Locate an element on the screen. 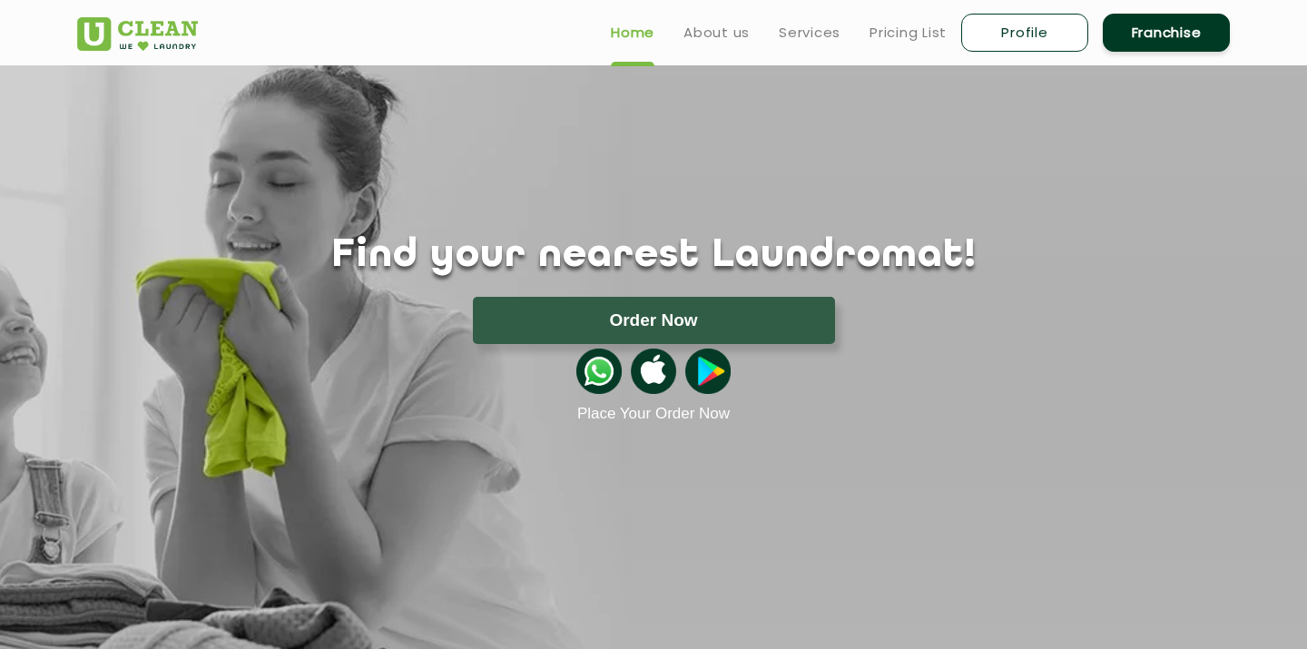 The height and width of the screenshot is (649, 1307). a: Place Your Order Now is located at coordinates (653, 414).